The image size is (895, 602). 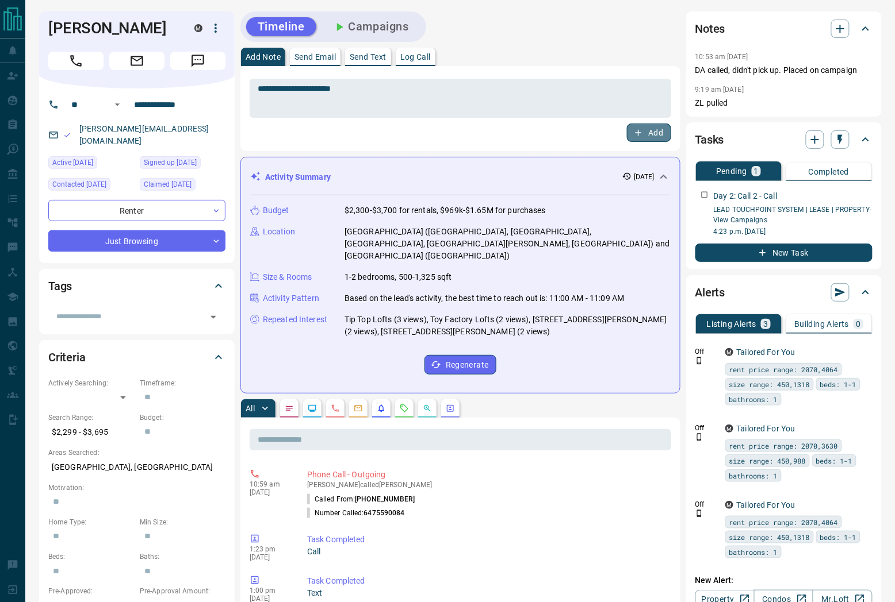 What do you see at coordinates (710, 29) in the screenshot?
I see `h2: Notes` at bounding box center [710, 29].